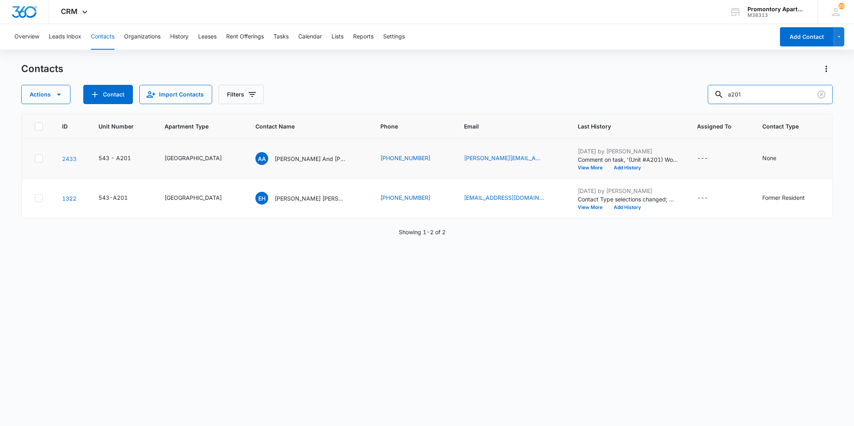 The width and height of the screenshot is (854, 426). What do you see at coordinates (113, 197) in the screenshot?
I see `div: 543-A201` at bounding box center [113, 197].